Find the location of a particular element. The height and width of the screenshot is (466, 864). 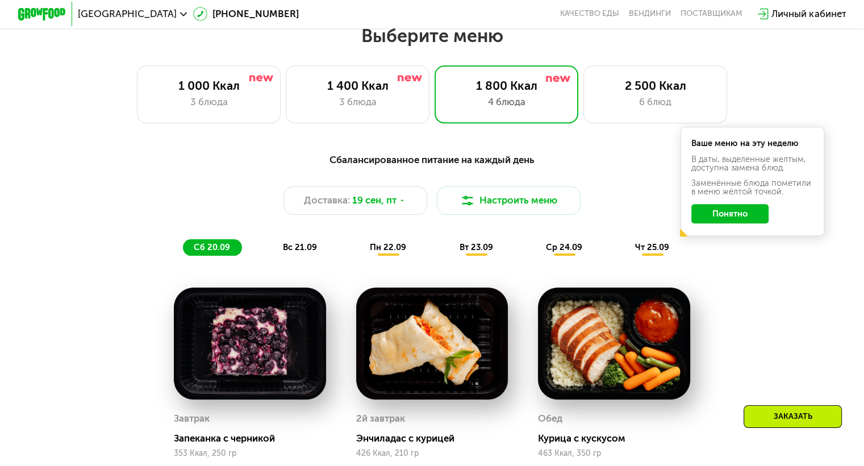

h2: Выберите меню is located at coordinates (432, 36).